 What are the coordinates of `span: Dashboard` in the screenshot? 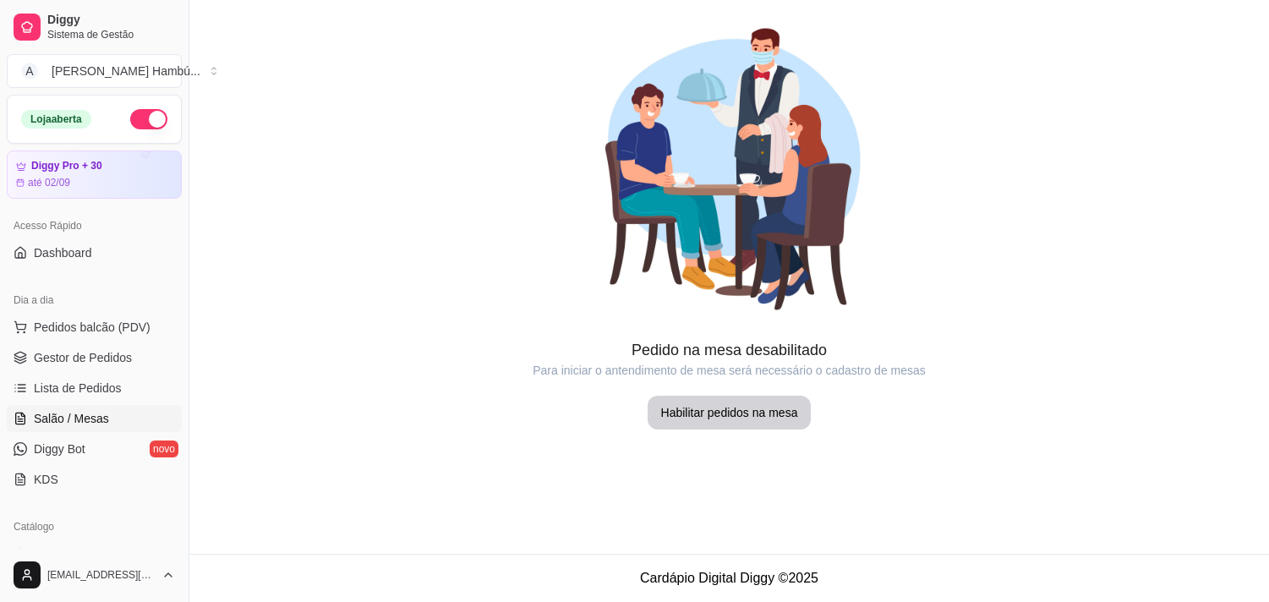 It's located at (63, 253).